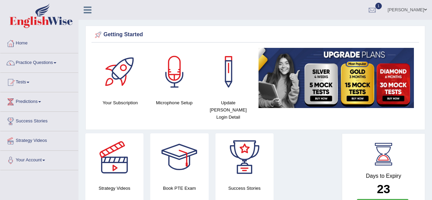  What do you see at coordinates (39, 120) in the screenshot?
I see `a: Success Stories` at bounding box center [39, 120].